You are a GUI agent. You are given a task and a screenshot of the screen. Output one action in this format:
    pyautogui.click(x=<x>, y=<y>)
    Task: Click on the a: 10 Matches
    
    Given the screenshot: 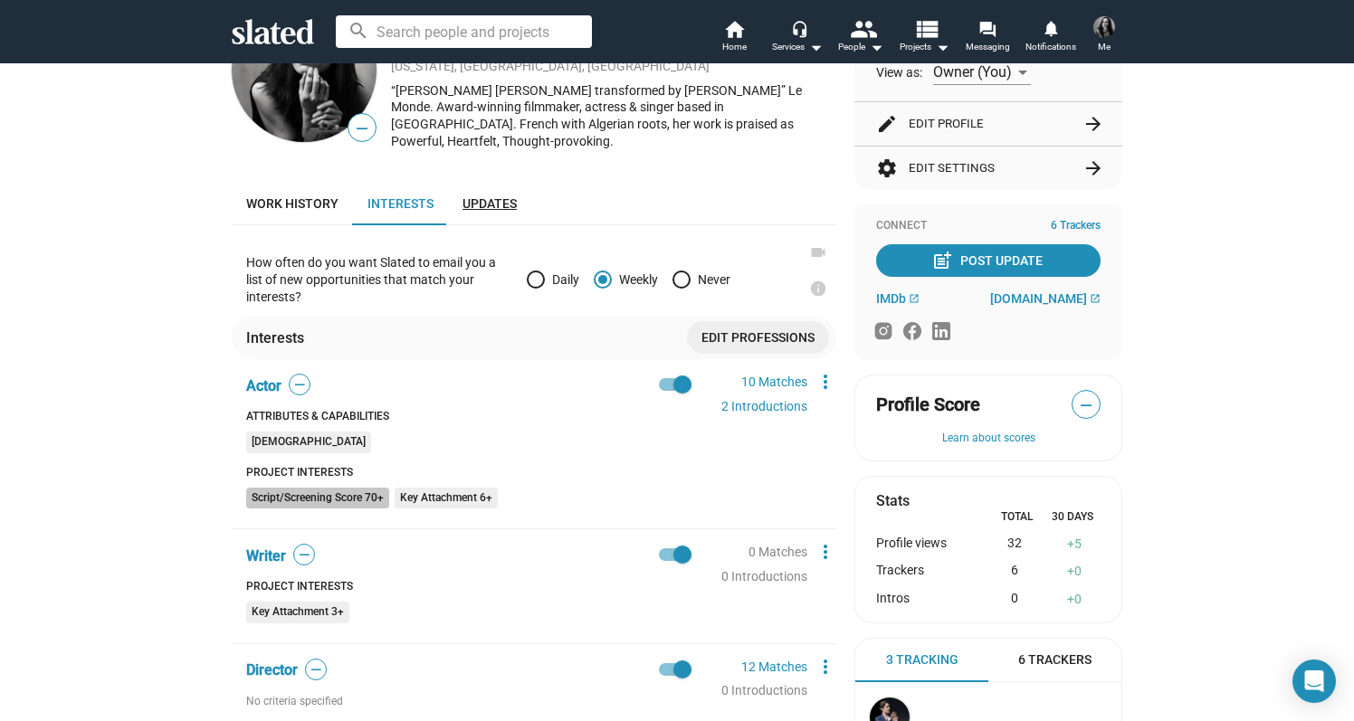 What is the action you would take?
    pyautogui.click(x=774, y=382)
    